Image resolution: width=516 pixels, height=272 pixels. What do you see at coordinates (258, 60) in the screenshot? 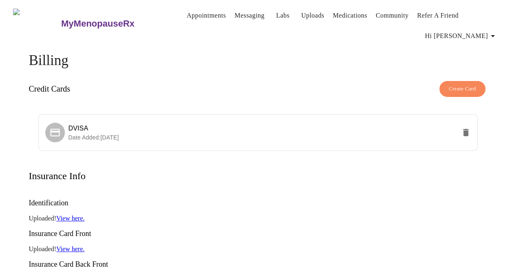
I see `h4: Billing` at bounding box center [258, 60].